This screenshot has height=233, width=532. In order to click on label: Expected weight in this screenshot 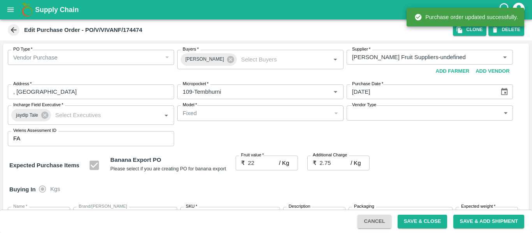, I will do `click(478, 207)`.